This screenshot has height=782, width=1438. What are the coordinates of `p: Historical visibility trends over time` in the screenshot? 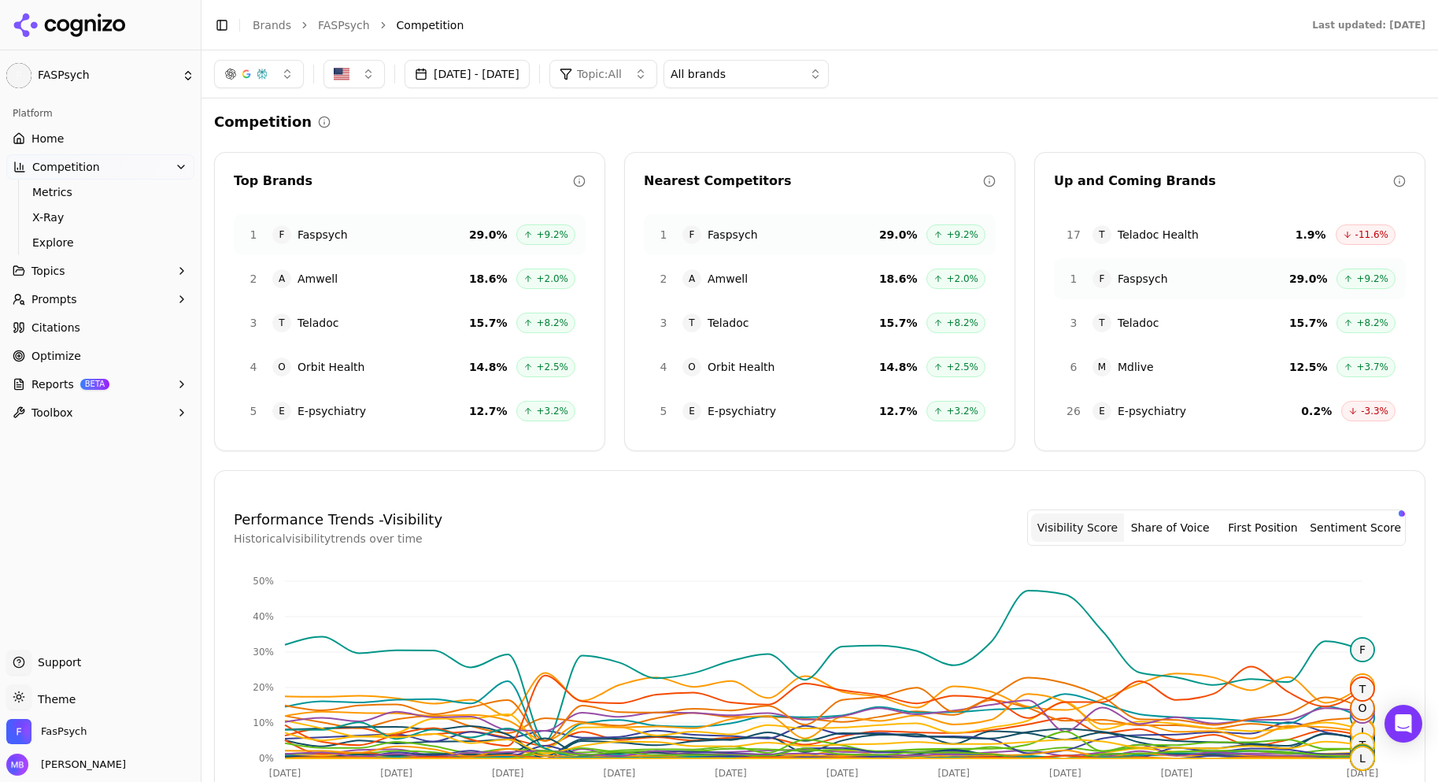 It's located at (338, 538).